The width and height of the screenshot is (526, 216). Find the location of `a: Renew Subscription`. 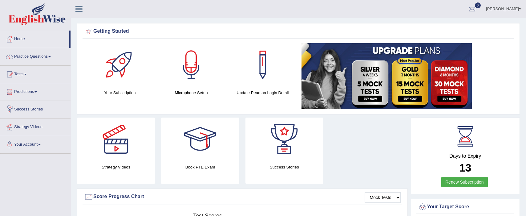

a: Renew Subscription is located at coordinates (465, 182).